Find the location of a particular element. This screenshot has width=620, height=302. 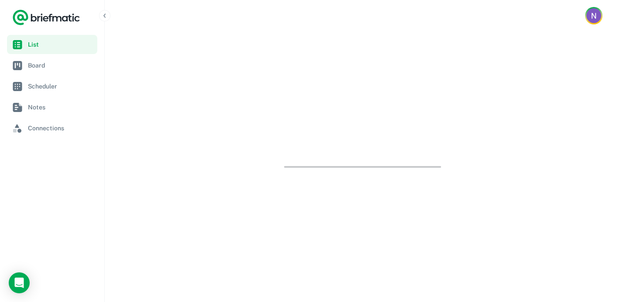

a: Logo is located at coordinates (46, 17).